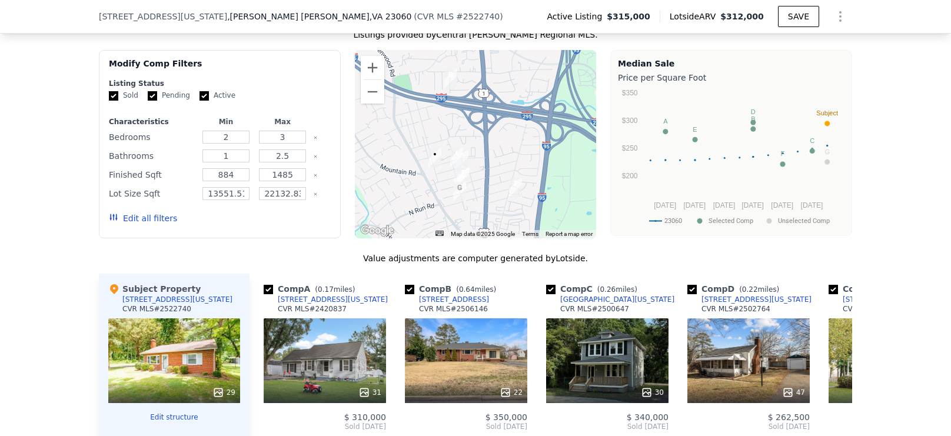 The width and height of the screenshot is (951, 436). Describe the element at coordinates (312, 309) in the screenshot. I see `div: CVR MLS # 2420837` at that location.